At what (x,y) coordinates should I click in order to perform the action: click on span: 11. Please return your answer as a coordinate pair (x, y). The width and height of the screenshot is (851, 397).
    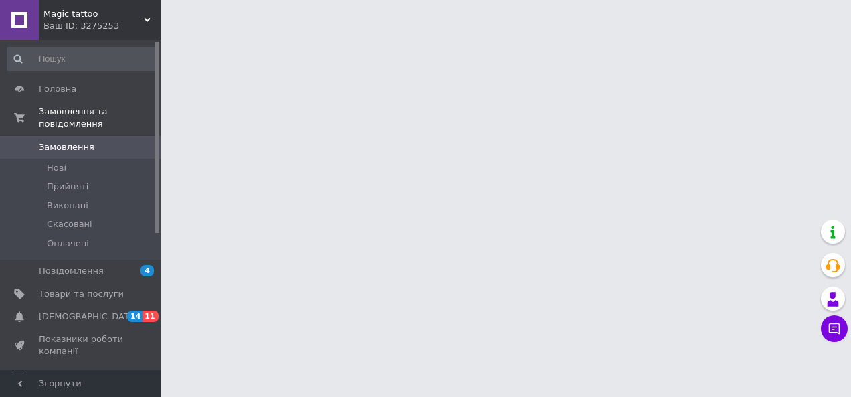
    Looking at the image, I should click on (150, 316).